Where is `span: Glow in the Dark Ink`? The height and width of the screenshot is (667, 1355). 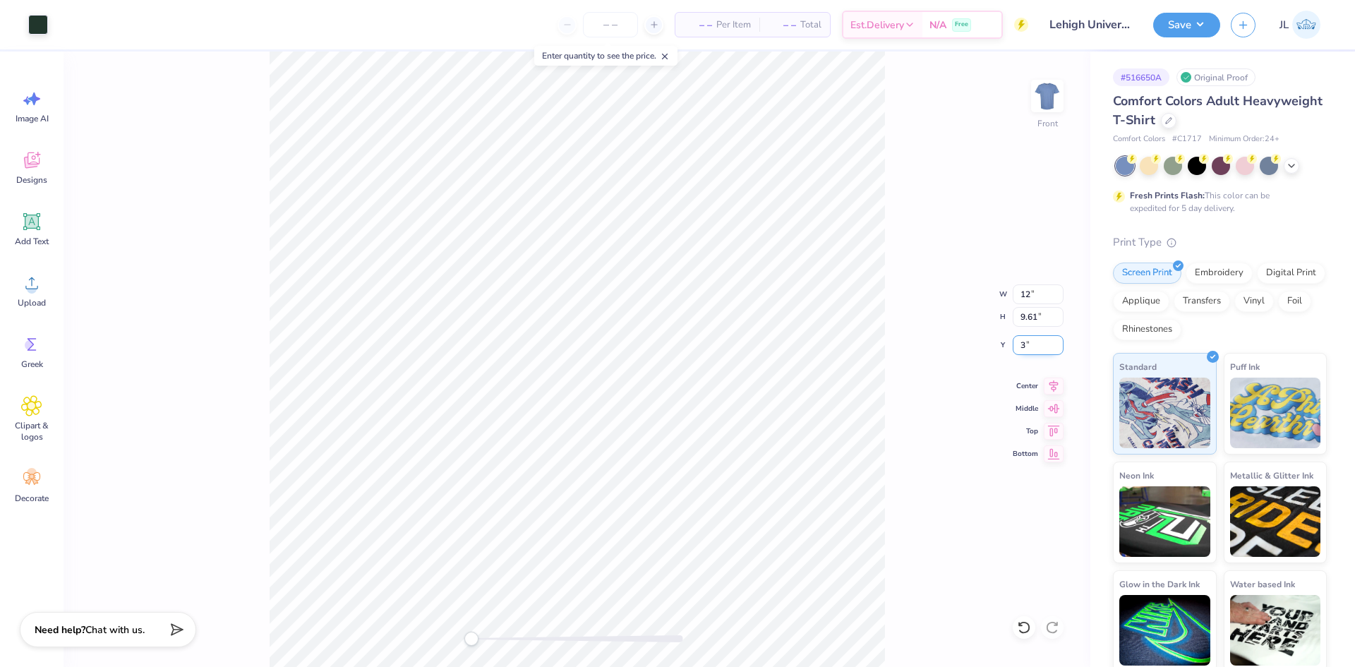 span: Glow in the Dark Ink is located at coordinates (1159, 583).